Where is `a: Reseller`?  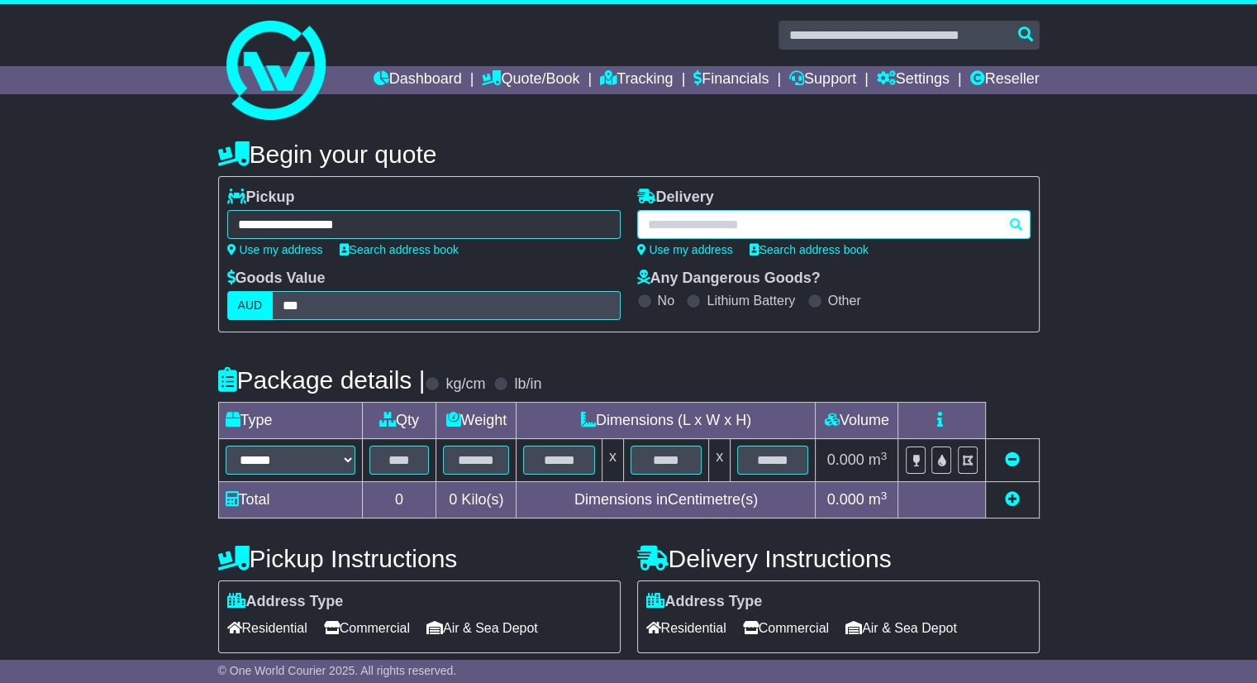 a: Reseller is located at coordinates (1004, 80).